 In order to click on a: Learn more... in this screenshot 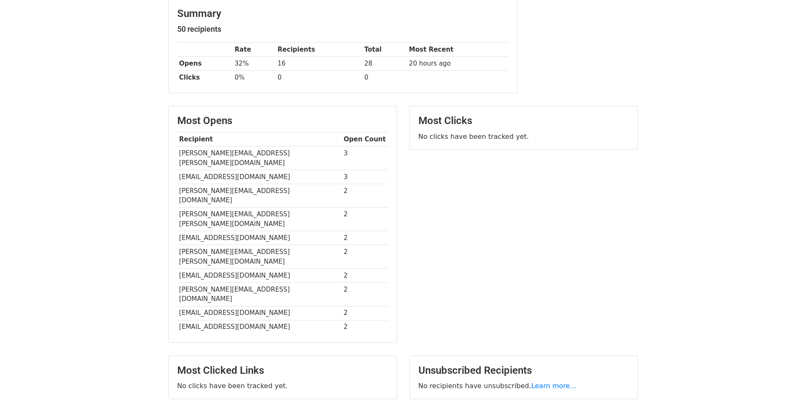, I will do `click(554, 385)`.